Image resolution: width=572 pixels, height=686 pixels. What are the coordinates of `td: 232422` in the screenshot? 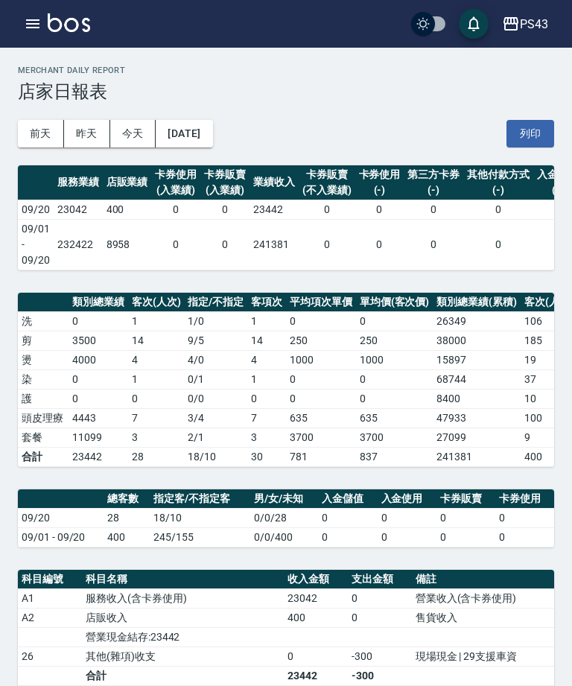 It's located at (78, 244).